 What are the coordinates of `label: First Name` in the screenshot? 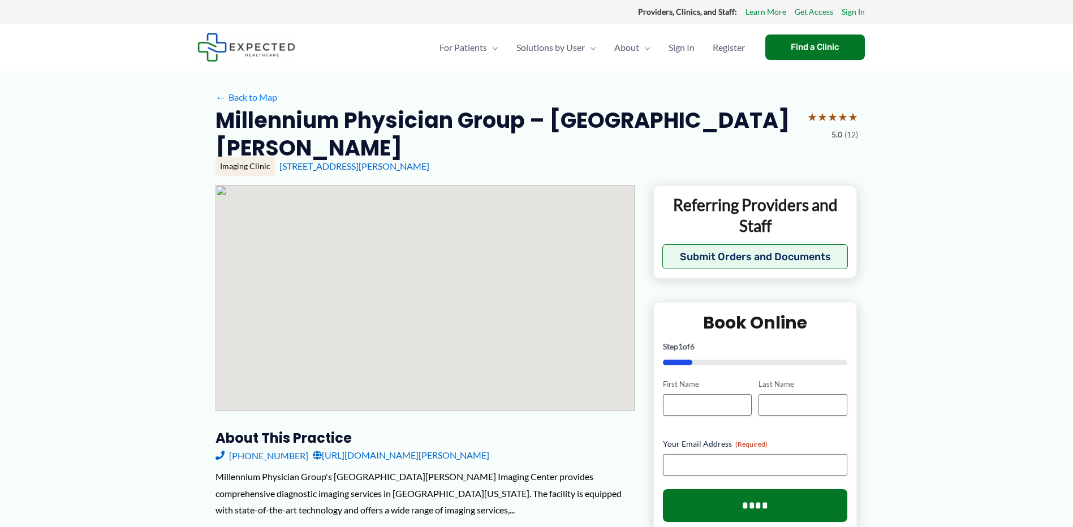 It's located at (707, 384).